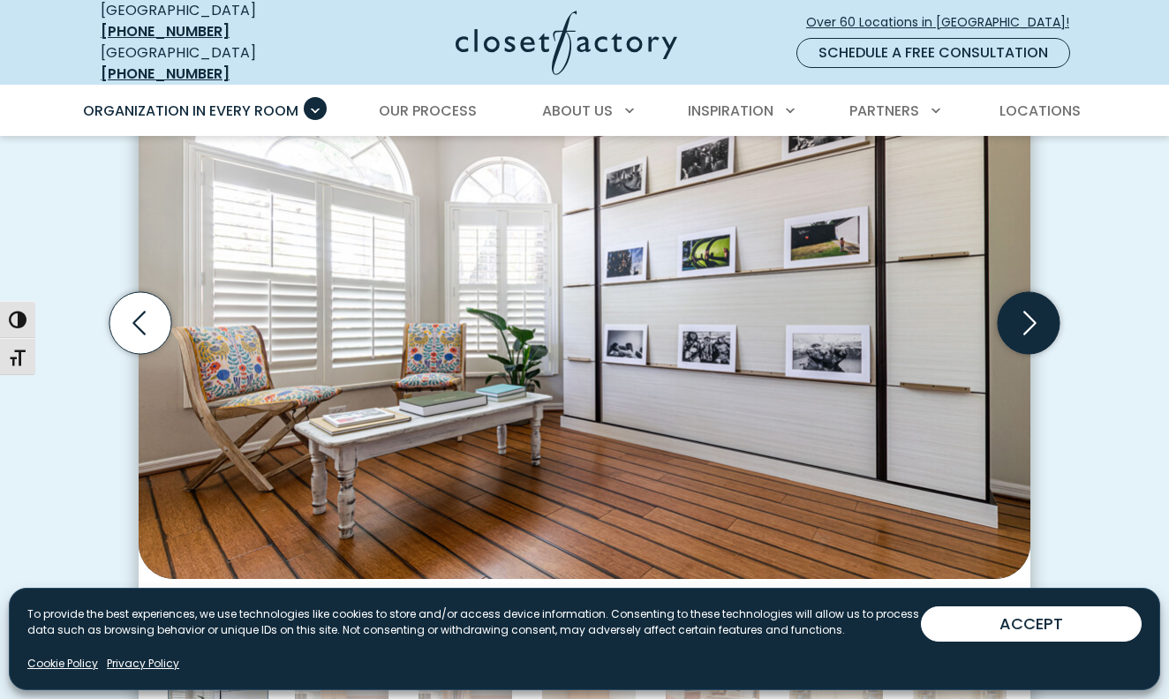 The height and width of the screenshot is (699, 1169). What do you see at coordinates (933, 53) in the screenshot?
I see `a: Schedule a Free Consultation` at bounding box center [933, 53].